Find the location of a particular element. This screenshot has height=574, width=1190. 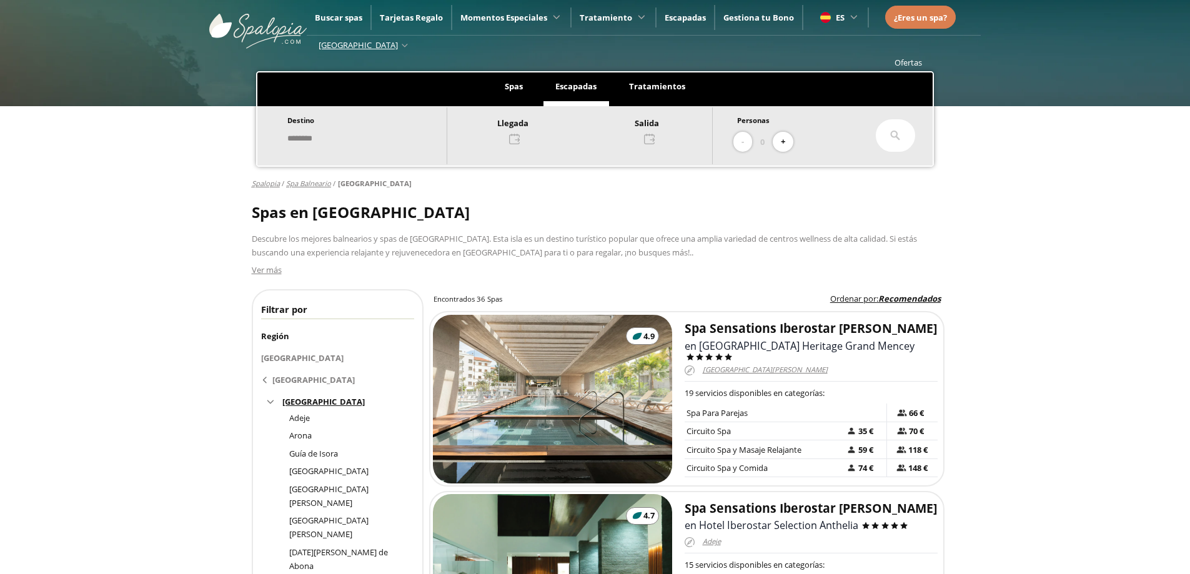

span: 4.9 is located at coordinates (649, 337).